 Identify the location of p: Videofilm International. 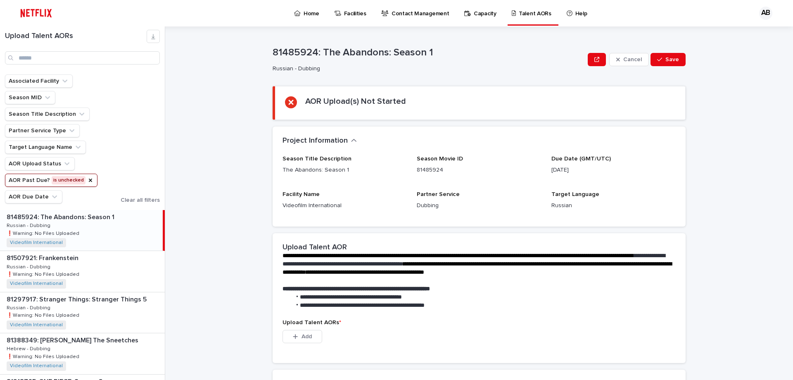
(344, 205).